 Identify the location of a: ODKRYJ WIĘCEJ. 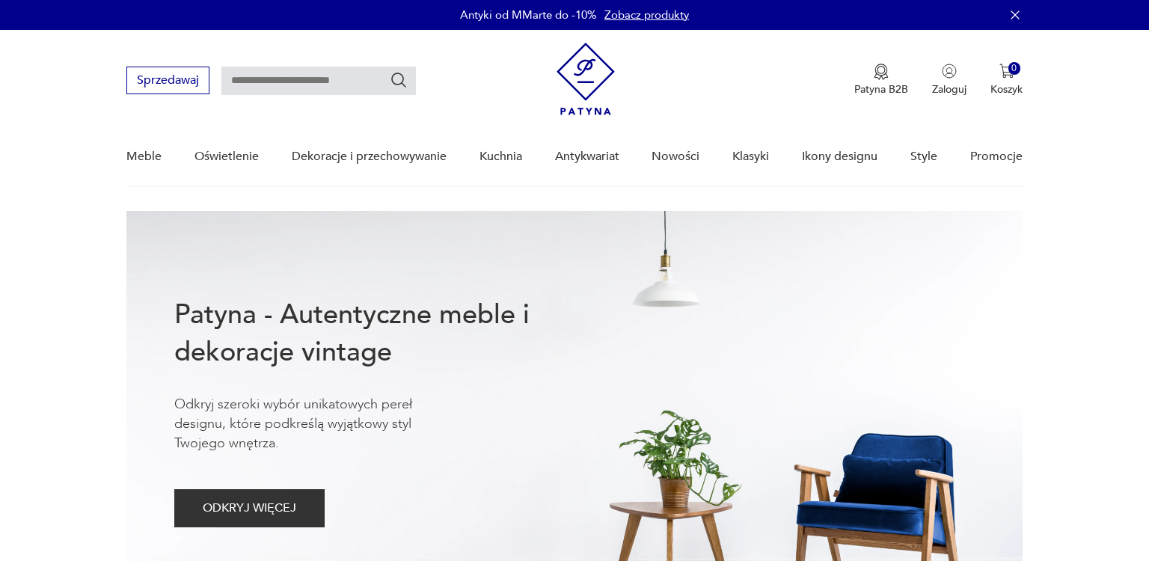
(249, 509).